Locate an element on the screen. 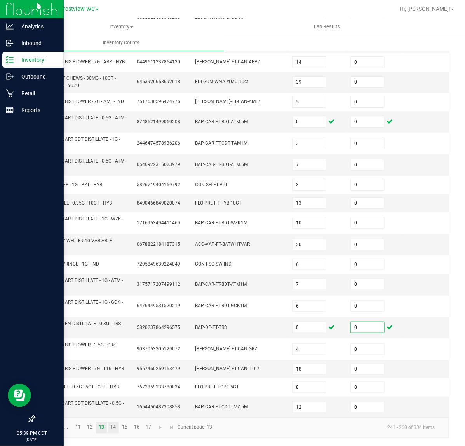 The width and height of the screenshot is (465, 446). kendo-pager-info: 241 - 260 of 334 items is located at coordinates (329, 427).